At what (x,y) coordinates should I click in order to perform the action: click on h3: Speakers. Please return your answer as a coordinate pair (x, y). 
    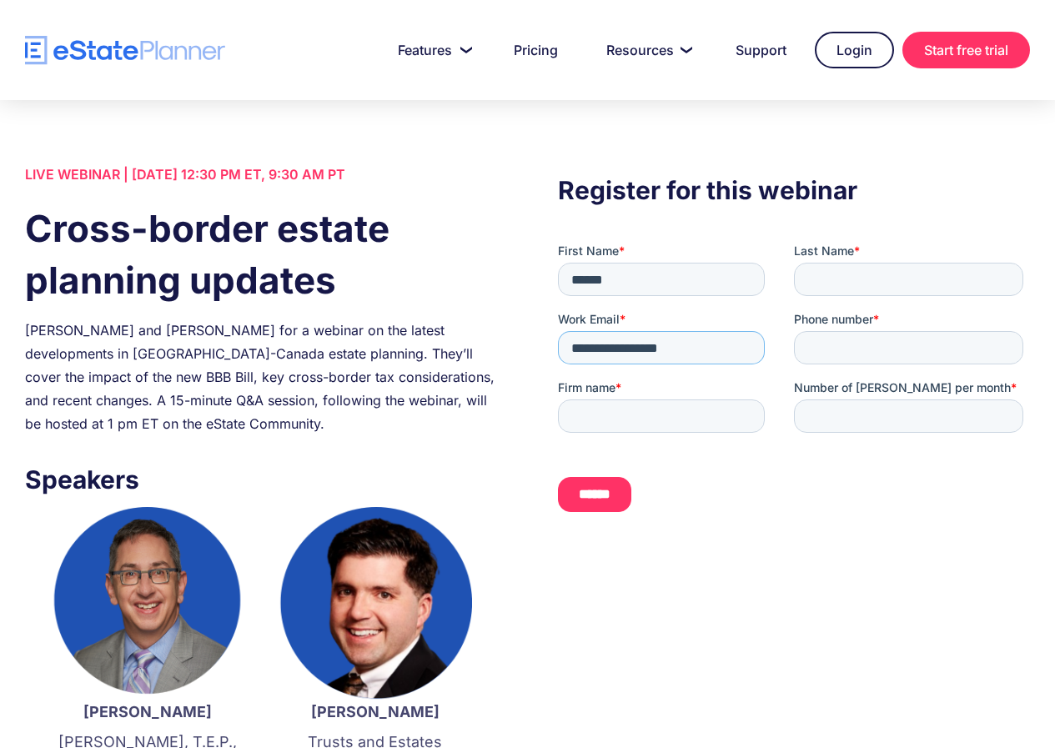
    Looking at the image, I should click on (261, 479).